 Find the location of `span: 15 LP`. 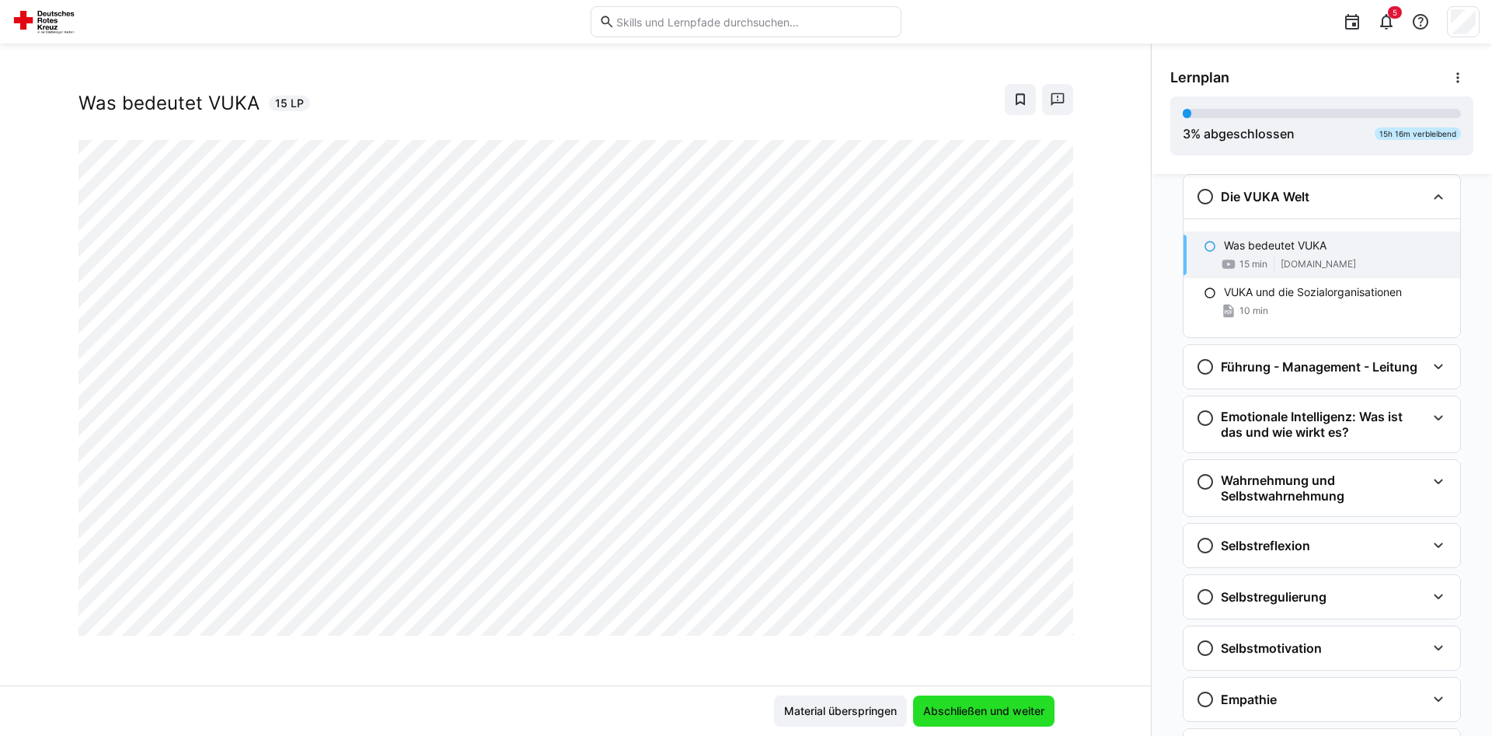

span: 15 LP is located at coordinates (289, 103).